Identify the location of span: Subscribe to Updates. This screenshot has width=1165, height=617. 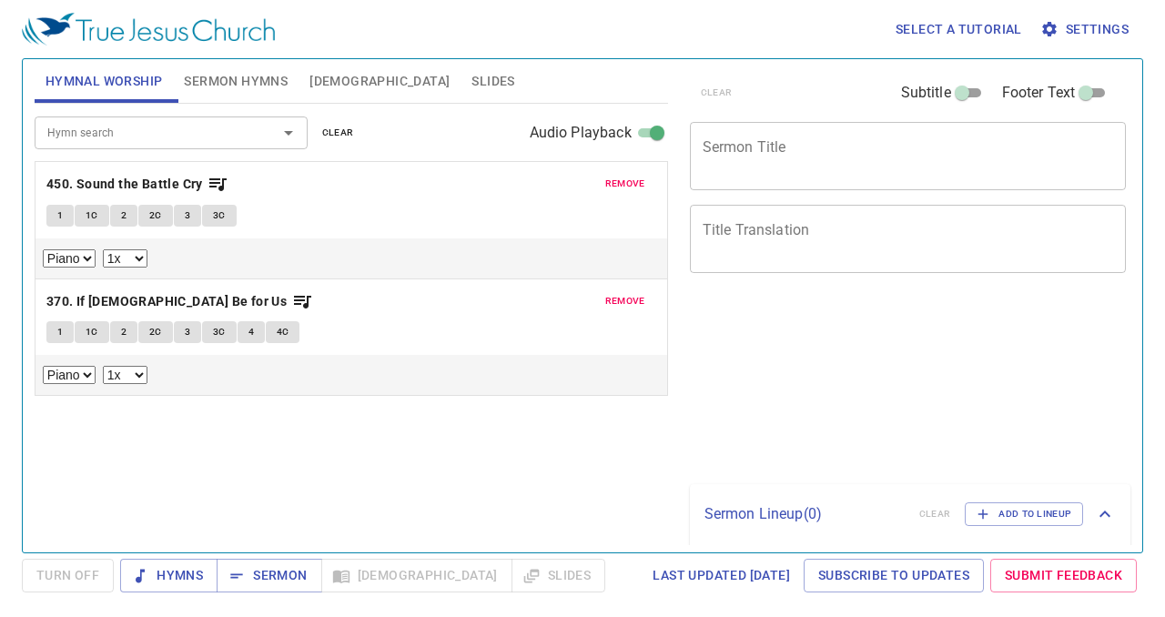
(894, 575).